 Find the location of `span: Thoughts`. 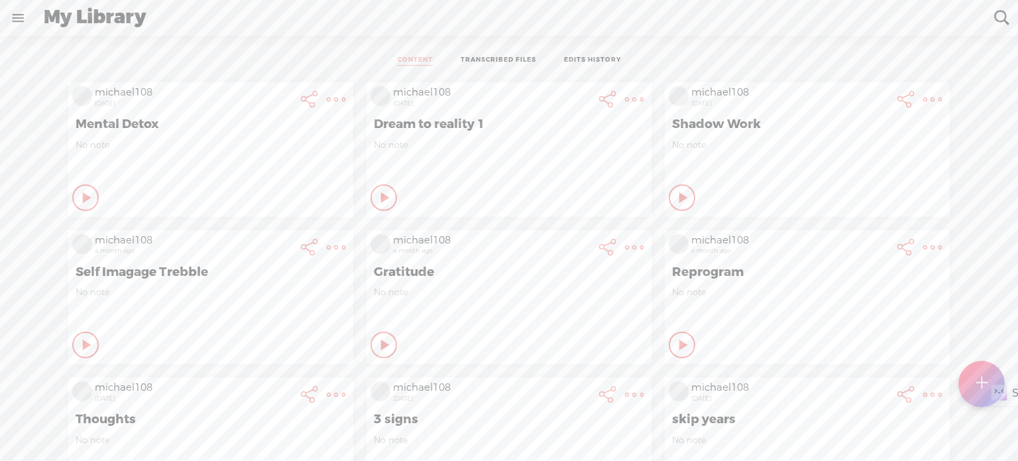

span: Thoughts is located at coordinates (211, 419).